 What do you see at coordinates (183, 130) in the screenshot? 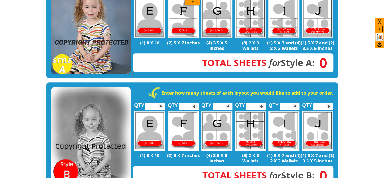
I see `img: F` at bounding box center [183, 130].